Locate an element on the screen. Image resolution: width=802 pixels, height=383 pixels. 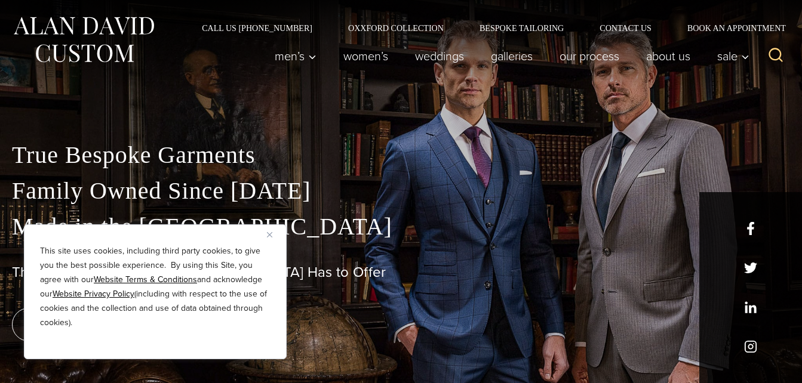
a: Women’s is located at coordinates (366, 56).